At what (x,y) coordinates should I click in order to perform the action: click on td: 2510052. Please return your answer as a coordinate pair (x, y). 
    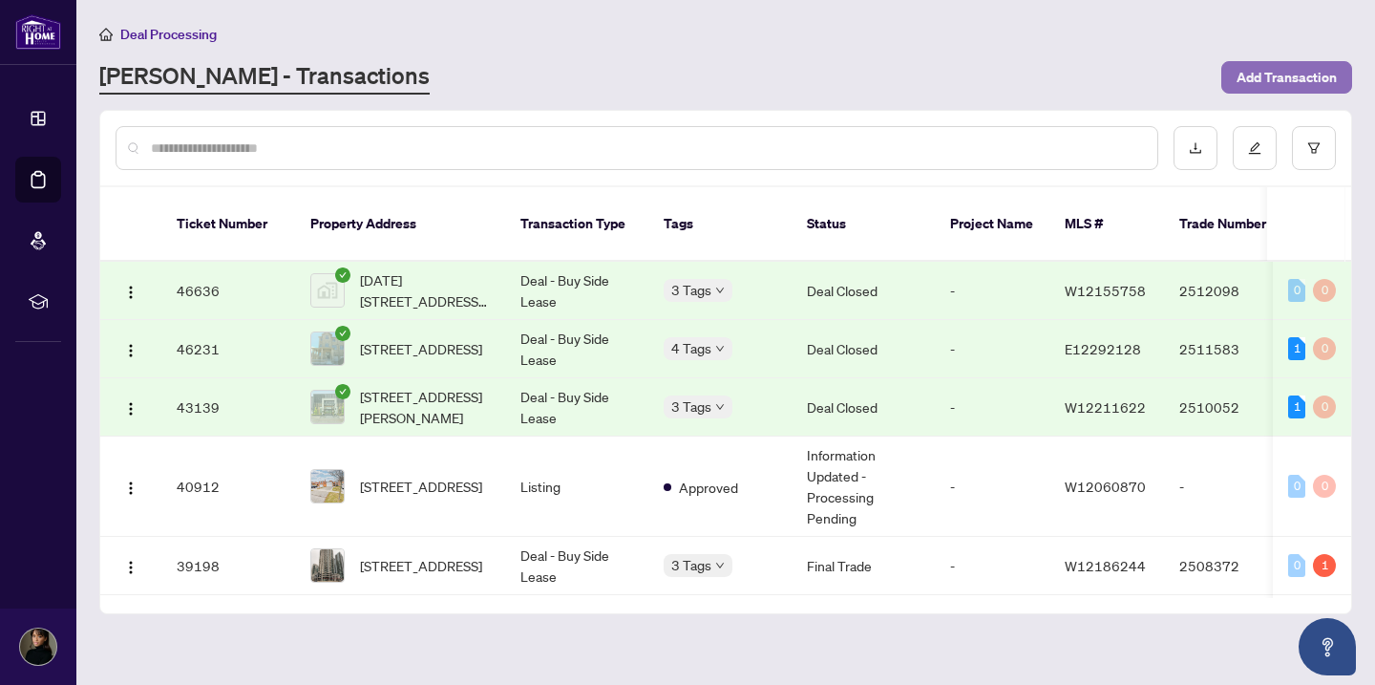
    Looking at the image, I should click on (1231, 407).